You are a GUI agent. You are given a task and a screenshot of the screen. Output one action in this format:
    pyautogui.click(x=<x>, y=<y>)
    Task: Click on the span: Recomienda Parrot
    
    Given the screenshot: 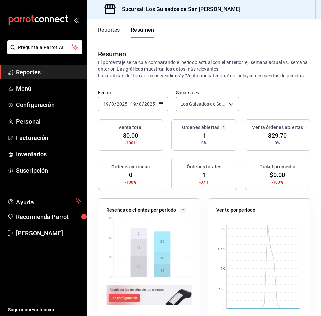 What is the action you would take?
    pyautogui.click(x=49, y=217)
    